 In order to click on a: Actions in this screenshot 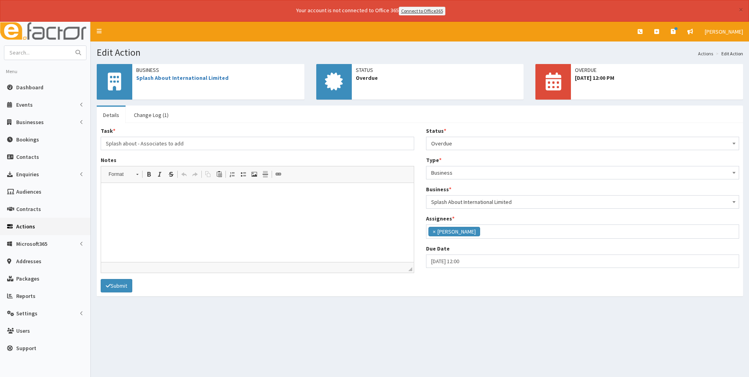, I will do `click(706, 53)`.